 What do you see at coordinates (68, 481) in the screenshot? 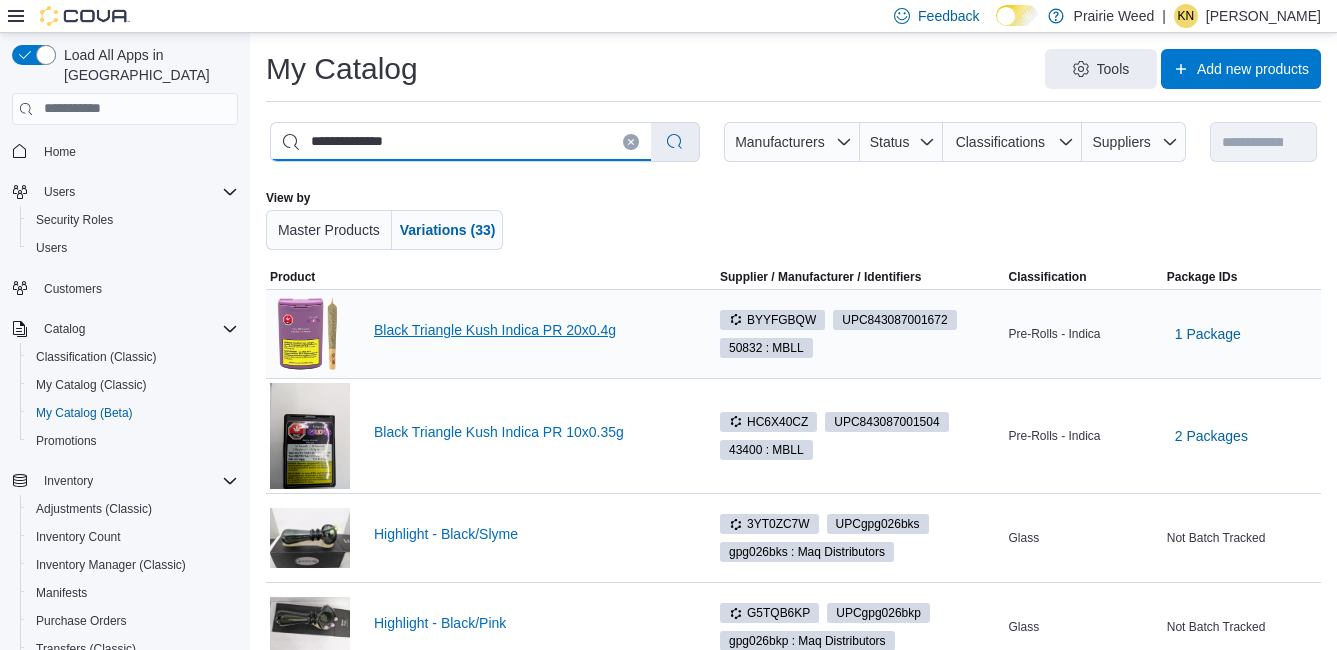
I see `button: Inventory` at bounding box center [68, 481].